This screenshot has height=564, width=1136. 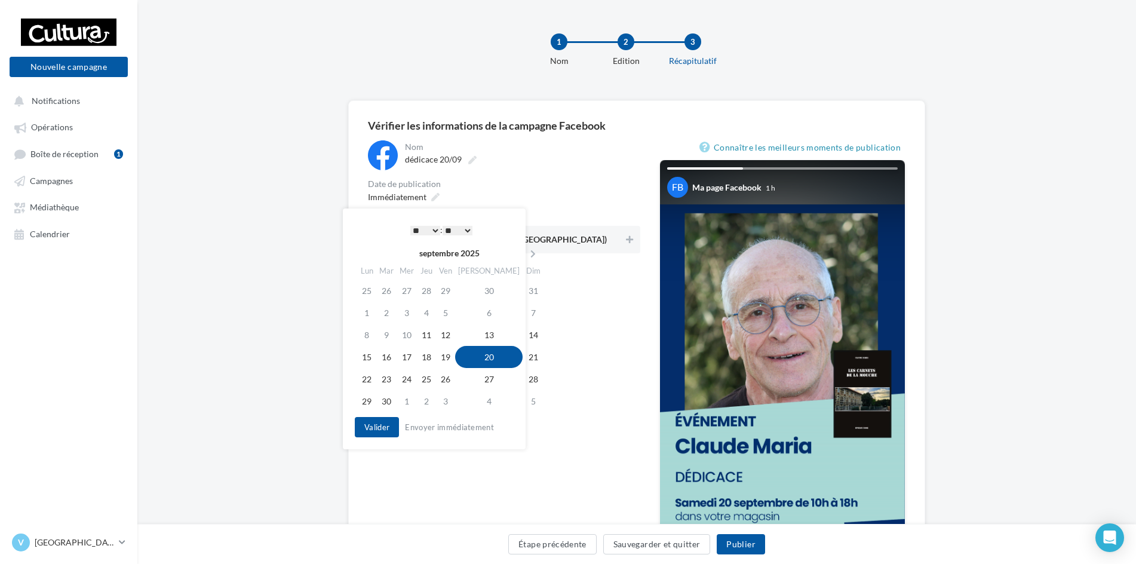 I want to click on div: Récapitulatif, so click(x=693, y=61).